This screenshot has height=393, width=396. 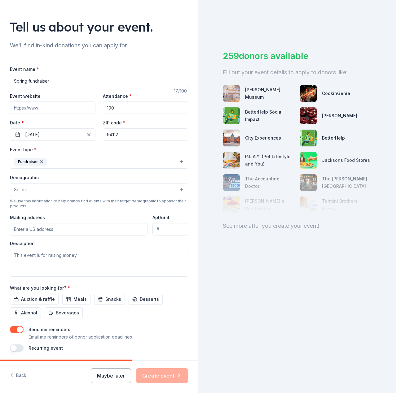 What do you see at coordinates (145, 135) in the screenshot?
I see `input: 12345 (U.S. only)` at bounding box center [145, 135].